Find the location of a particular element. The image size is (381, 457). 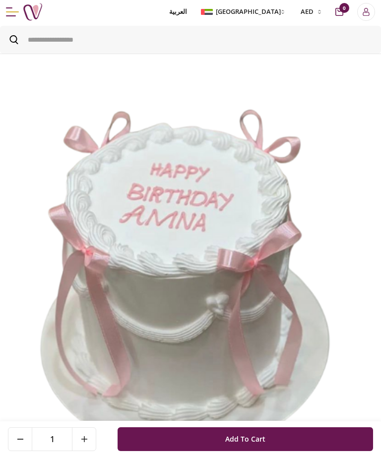

span: Add To Cart is located at coordinates (245, 439).